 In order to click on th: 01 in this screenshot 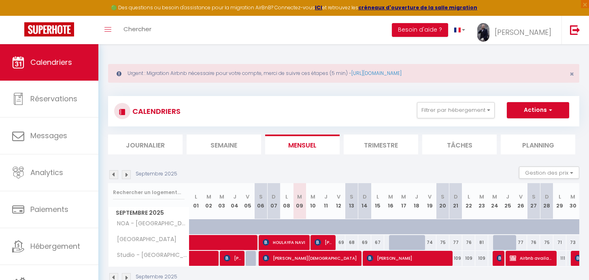, I will do `click(196, 201)`.